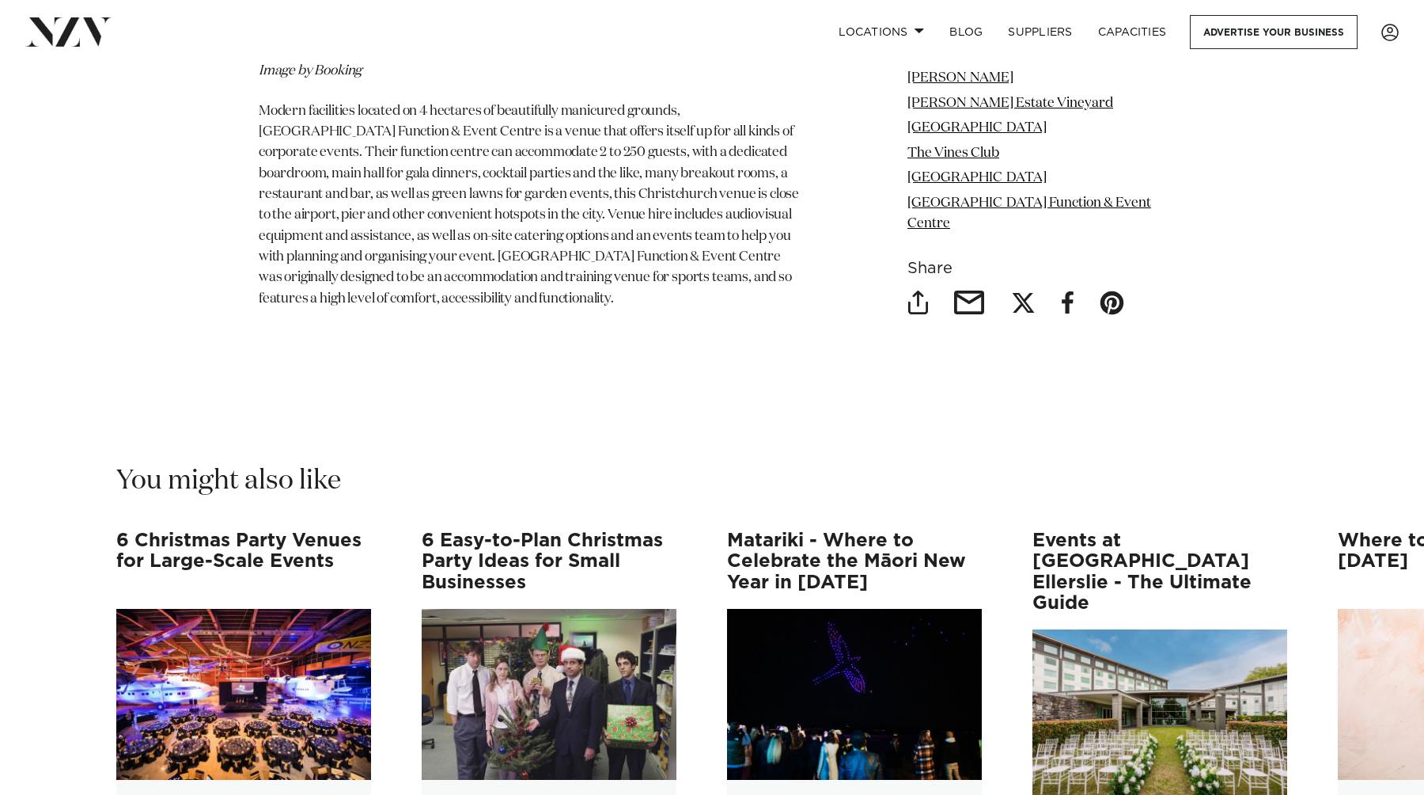 The image size is (1424, 795). Describe the element at coordinates (549, 561) in the screenshot. I see `h3: 6 Easy-to-Plan Christmas Party Ideas for Small Businesses` at that location.